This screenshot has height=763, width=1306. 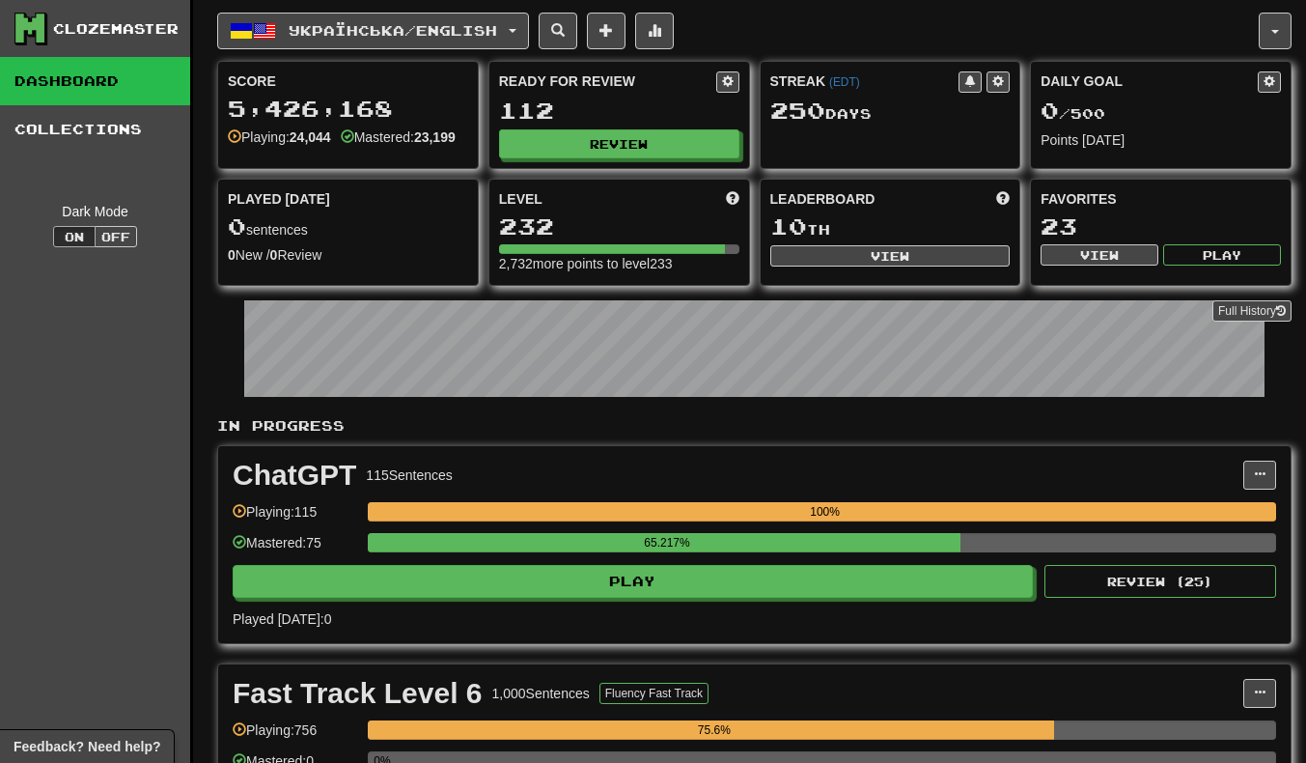 I want to click on button: Off, so click(x=116, y=237).